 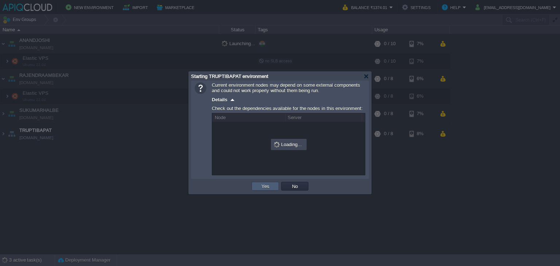 What do you see at coordinates (288, 108) in the screenshot?
I see `div: Check out the dependencies available for the nodes in this environment:` at bounding box center [288, 108].